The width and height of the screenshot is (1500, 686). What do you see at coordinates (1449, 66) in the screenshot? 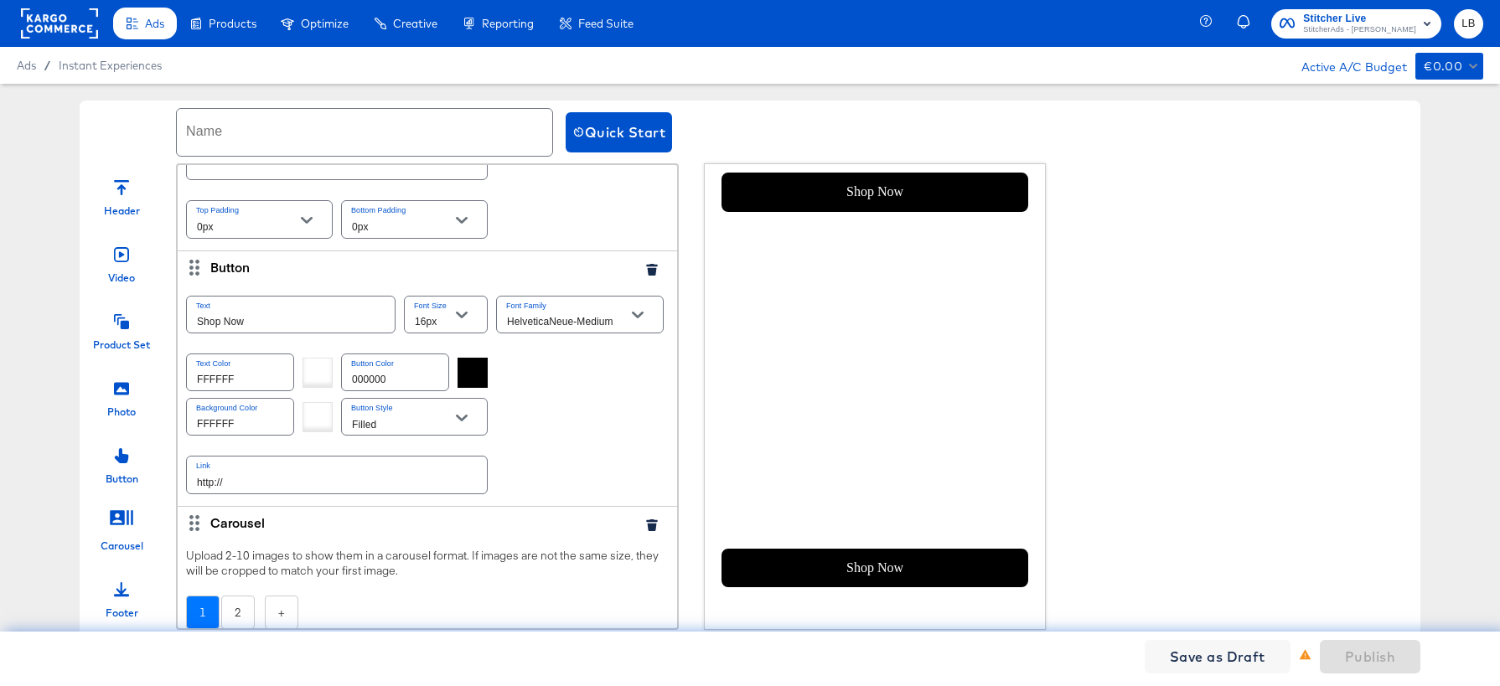
I see `button: €0.00` at bounding box center [1449, 66].